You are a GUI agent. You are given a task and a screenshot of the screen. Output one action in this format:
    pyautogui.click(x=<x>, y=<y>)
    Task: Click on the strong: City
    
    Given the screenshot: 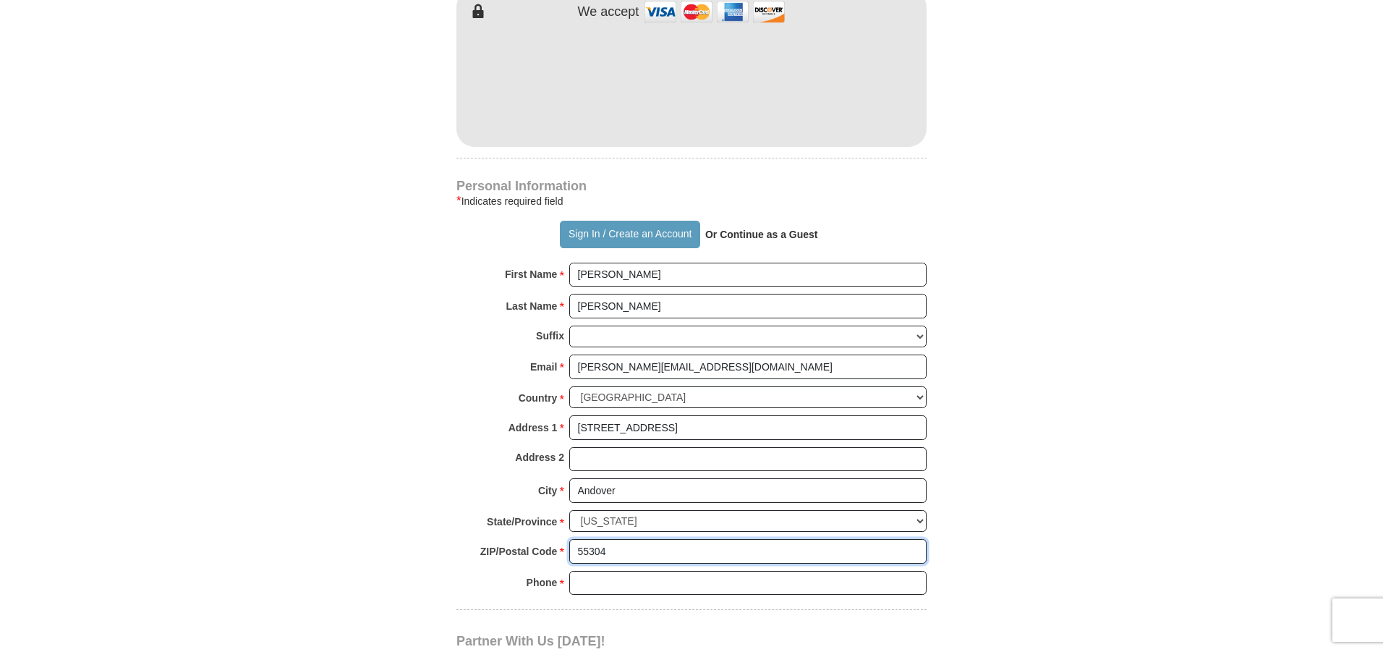 What is the action you would take?
    pyautogui.click(x=548, y=491)
    